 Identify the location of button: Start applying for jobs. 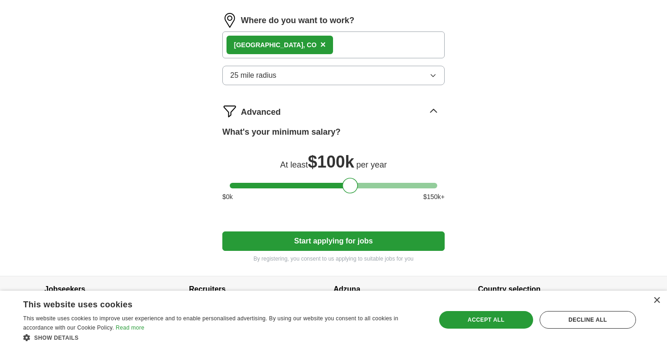
(334, 241).